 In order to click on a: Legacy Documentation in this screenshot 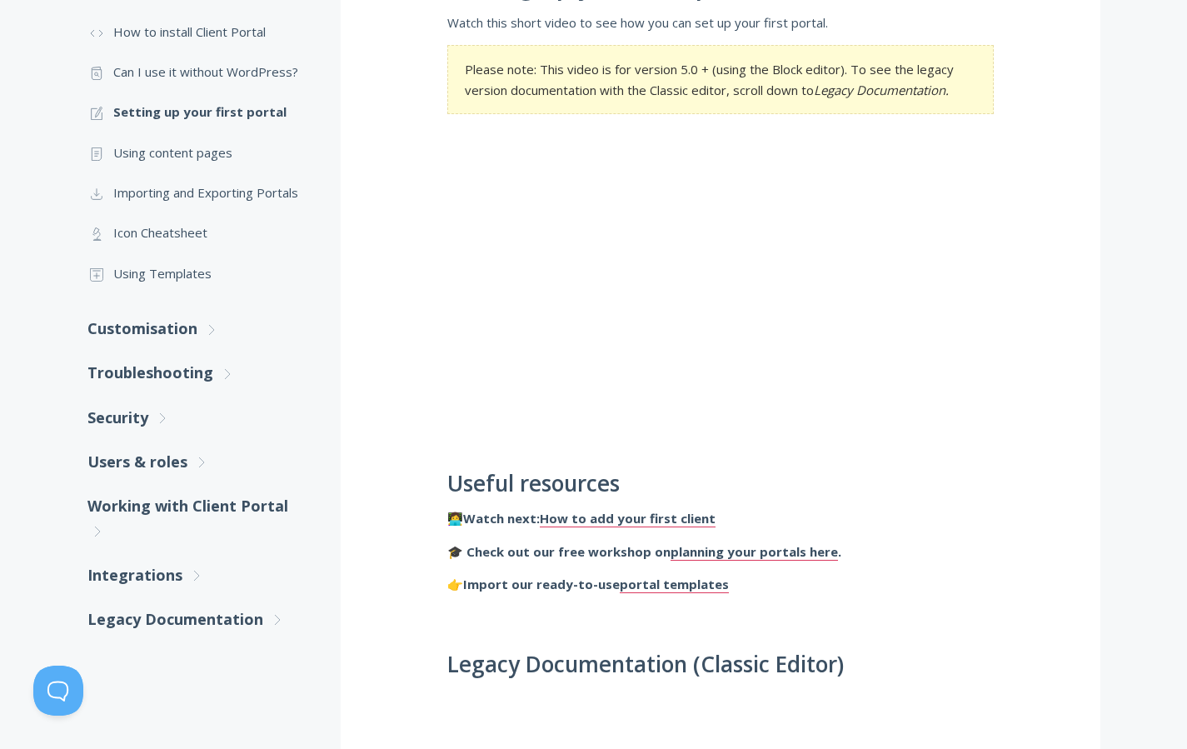, I will do `click(197, 619)`.